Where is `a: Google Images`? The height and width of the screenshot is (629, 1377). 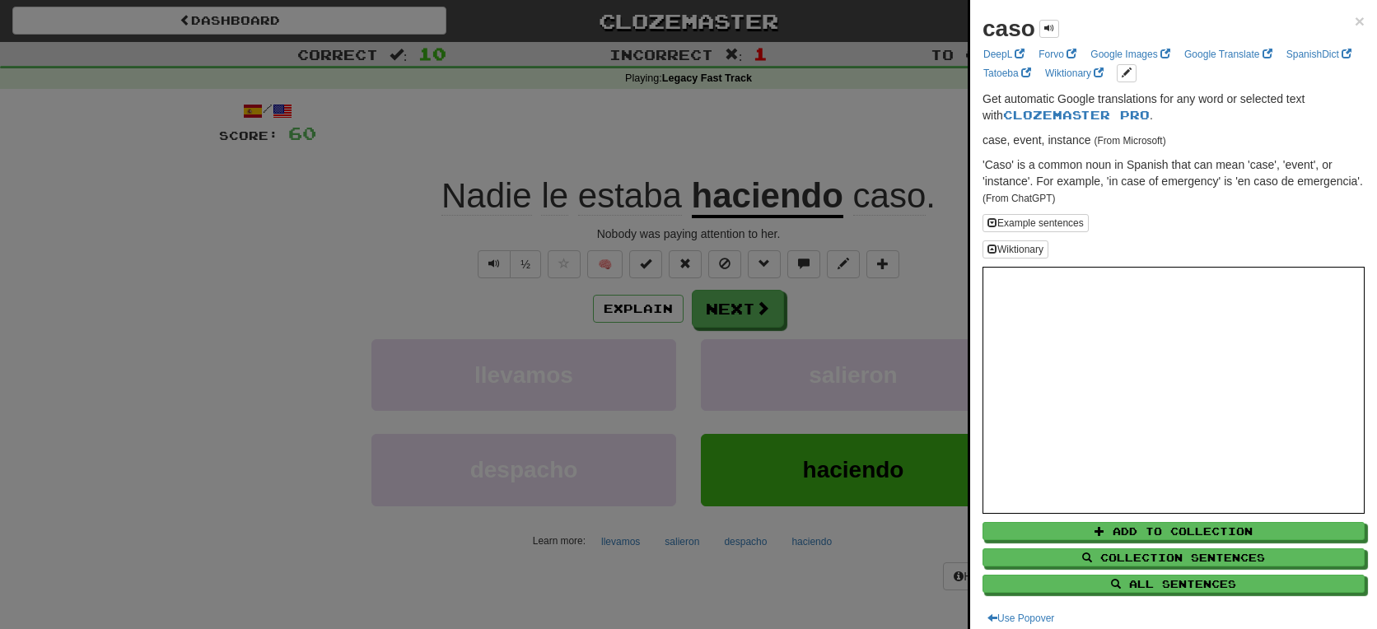 a: Google Images is located at coordinates (1130, 54).